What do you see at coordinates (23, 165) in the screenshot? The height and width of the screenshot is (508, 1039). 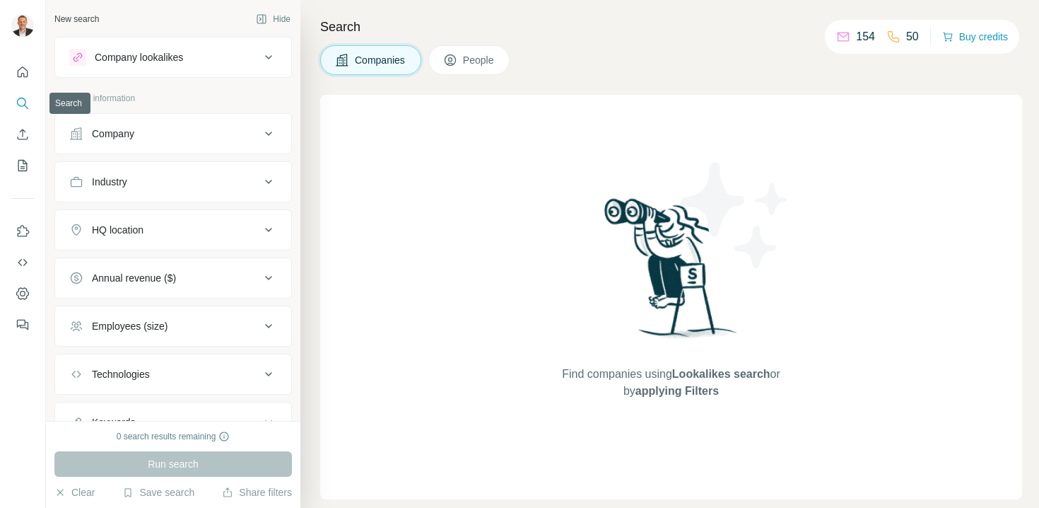 I see `button: My lists` at bounding box center [23, 165].